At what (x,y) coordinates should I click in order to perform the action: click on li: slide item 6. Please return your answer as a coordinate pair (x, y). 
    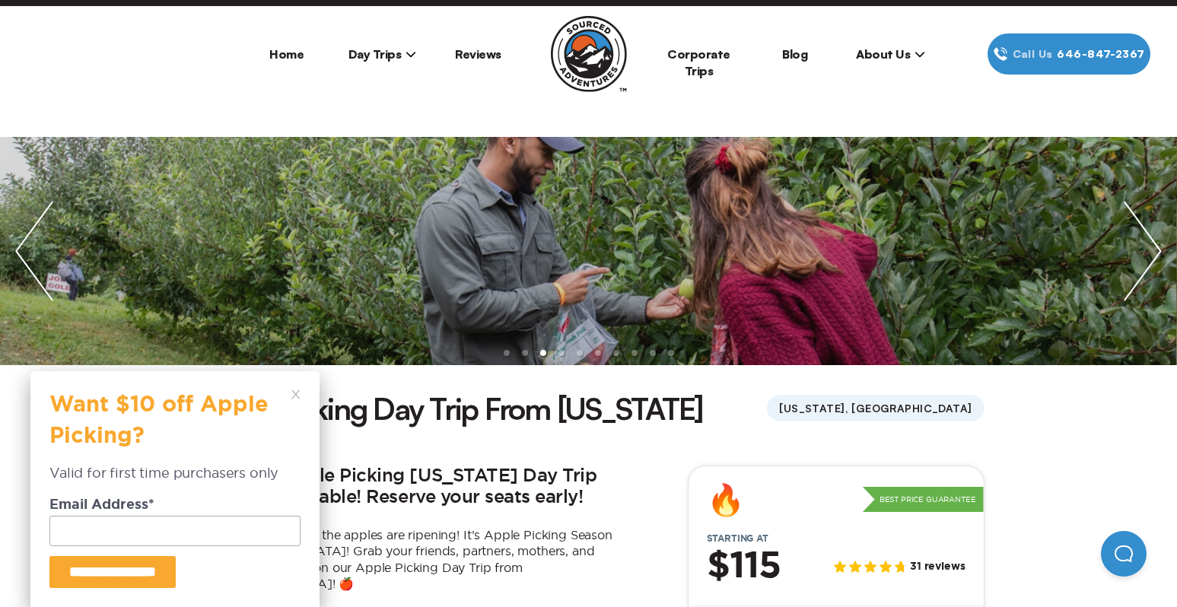
    Looking at the image, I should click on (598, 353).